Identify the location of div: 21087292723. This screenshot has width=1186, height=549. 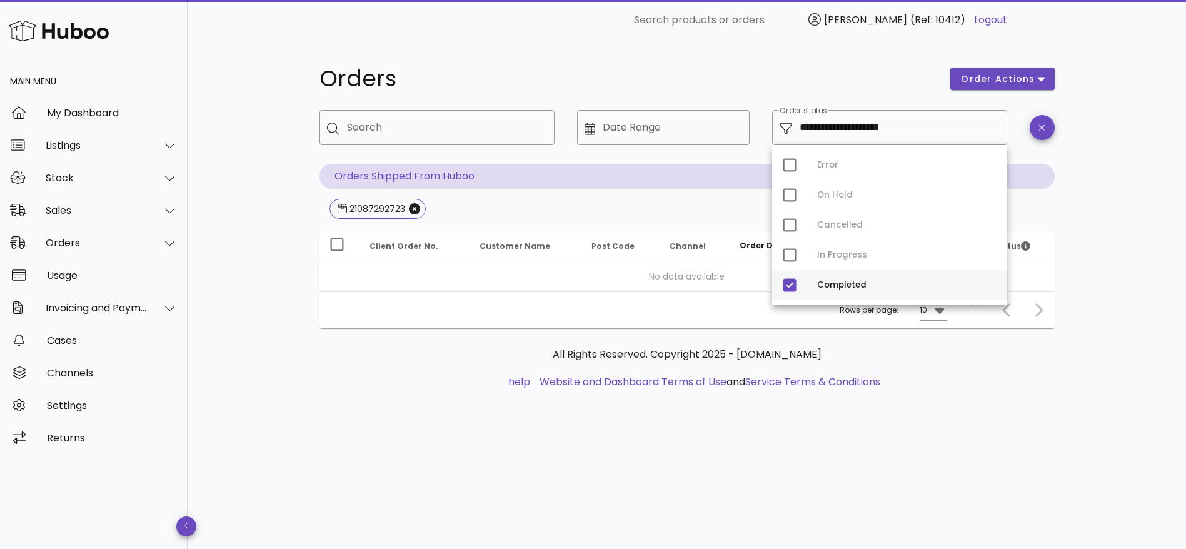
(376, 209).